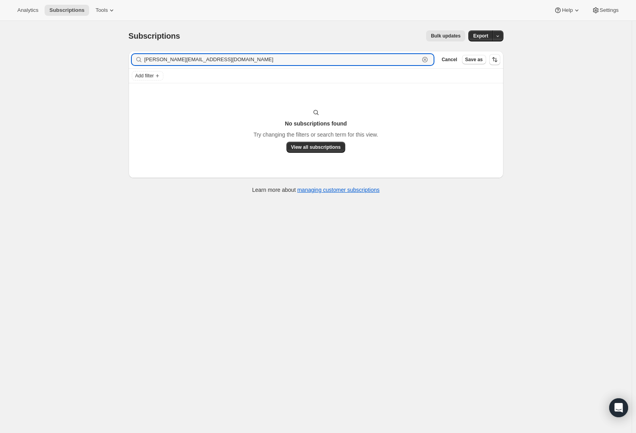 The width and height of the screenshot is (636, 433). I want to click on h3: No subscriptions found, so click(315, 123).